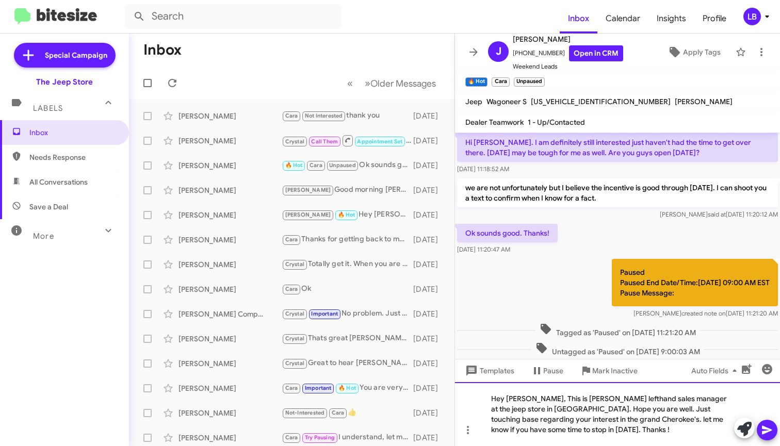 Image resolution: width=780 pixels, height=446 pixels. What do you see at coordinates (694, 52) in the screenshot?
I see `button: Apply Tags` at bounding box center [694, 52].